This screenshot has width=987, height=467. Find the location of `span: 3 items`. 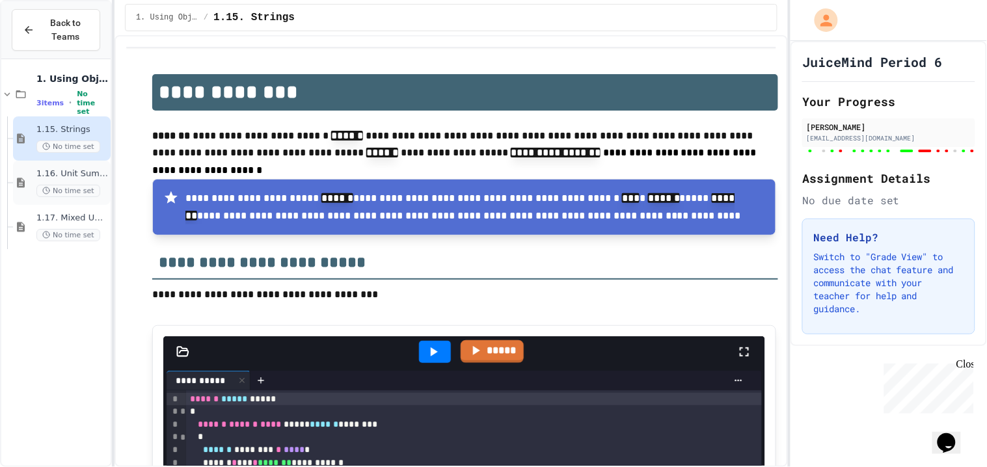

span: 3 items is located at coordinates (50, 103).